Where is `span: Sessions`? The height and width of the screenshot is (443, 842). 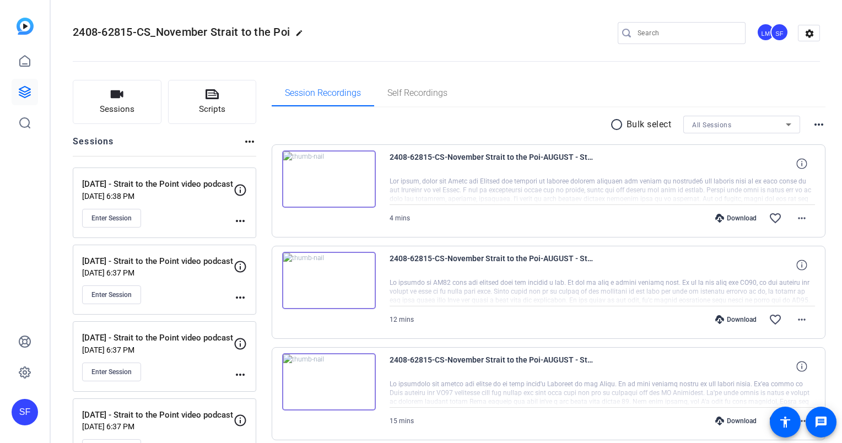 span: Sessions is located at coordinates (117, 109).